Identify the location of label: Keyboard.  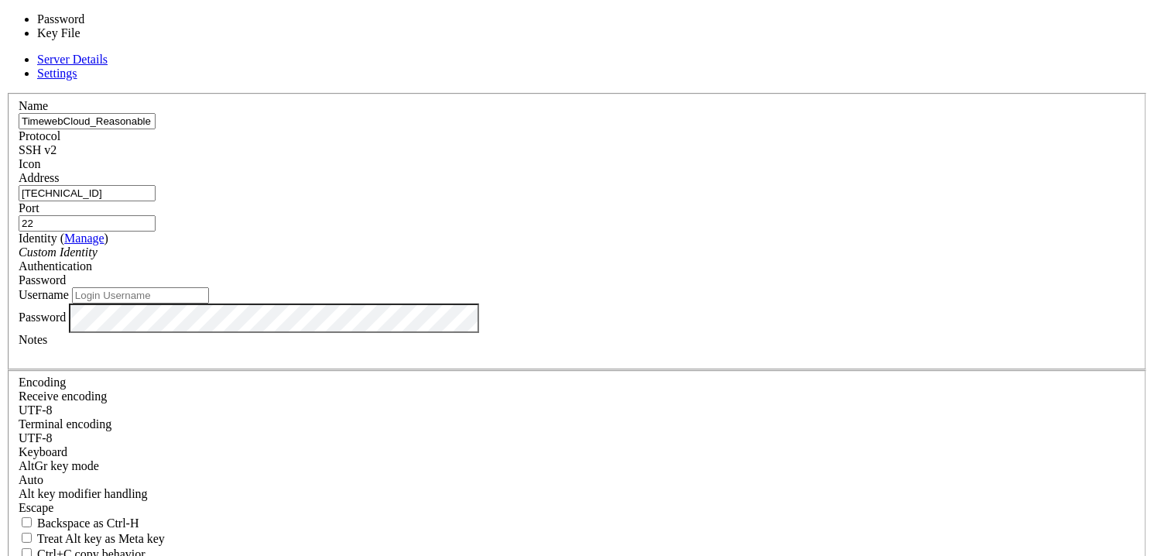
(43, 451).